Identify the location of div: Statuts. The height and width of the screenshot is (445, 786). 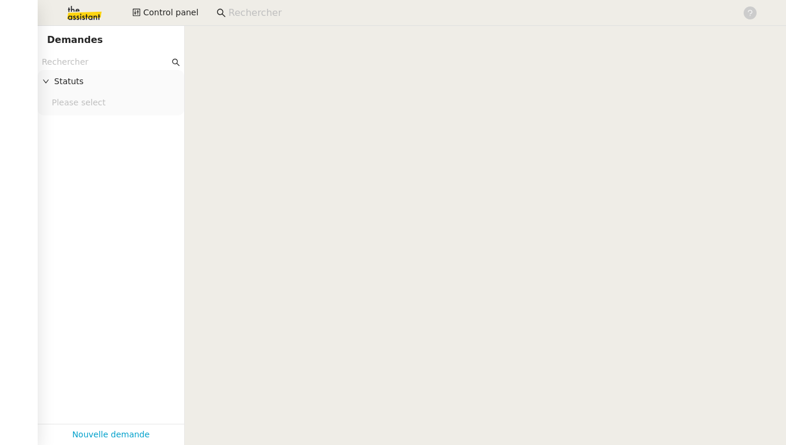
(111, 81).